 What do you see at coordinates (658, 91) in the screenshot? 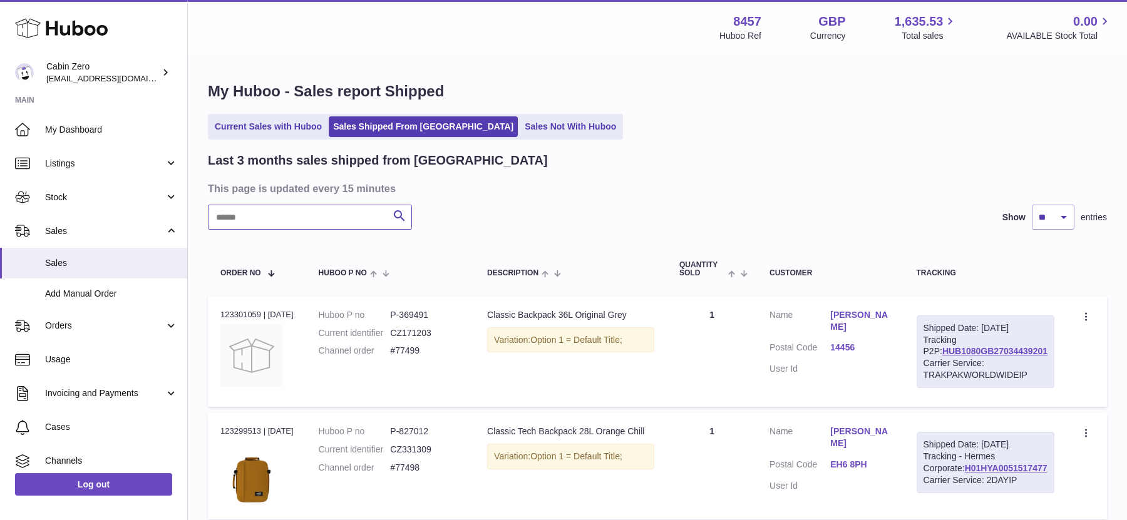
I see `h1: My Huboo - Sales report Shipped` at bounding box center [658, 91].